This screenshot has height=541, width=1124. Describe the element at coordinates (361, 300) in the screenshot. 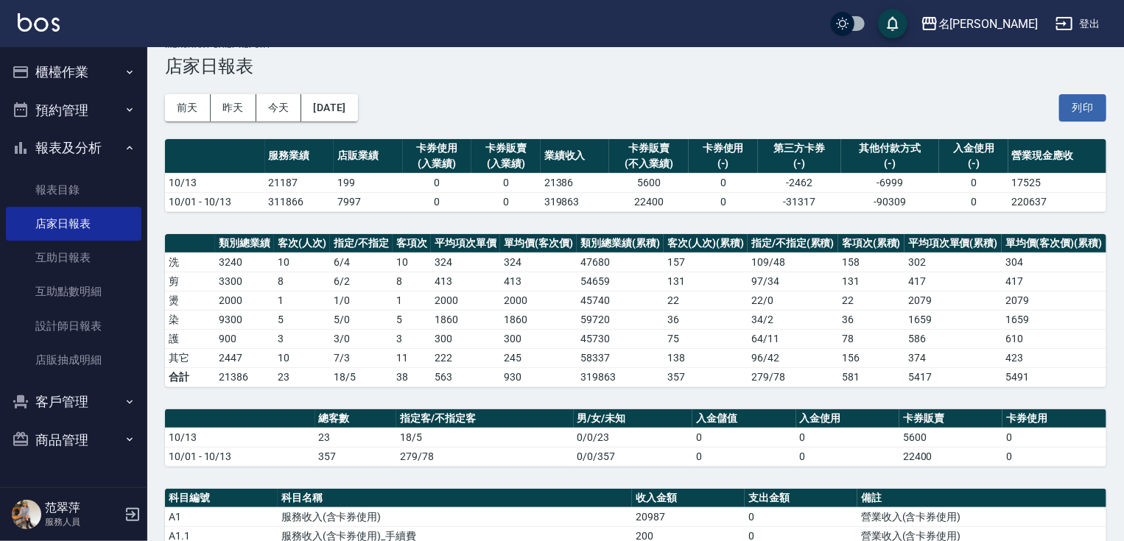

I see `td: 1 / 0` at that location.